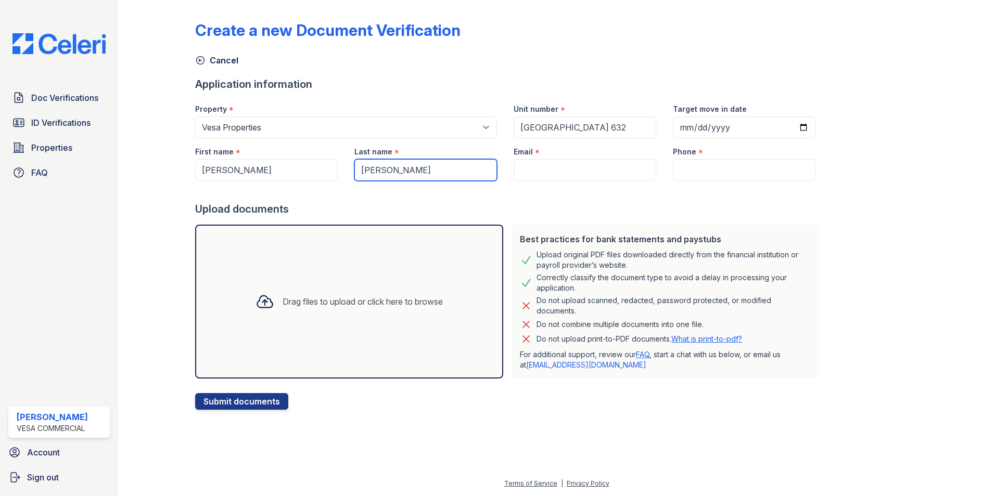  What do you see at coordinates (211, 109) in the screenshot?
I see `label: Property` at bounding box center [211, 109].